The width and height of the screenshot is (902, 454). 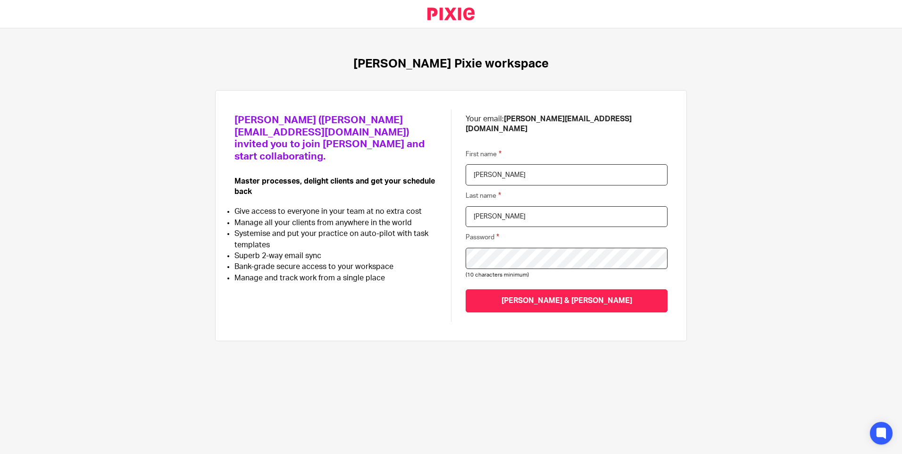 I want to click on li: Superb 2-way email sync, so click(x=335, y=256).